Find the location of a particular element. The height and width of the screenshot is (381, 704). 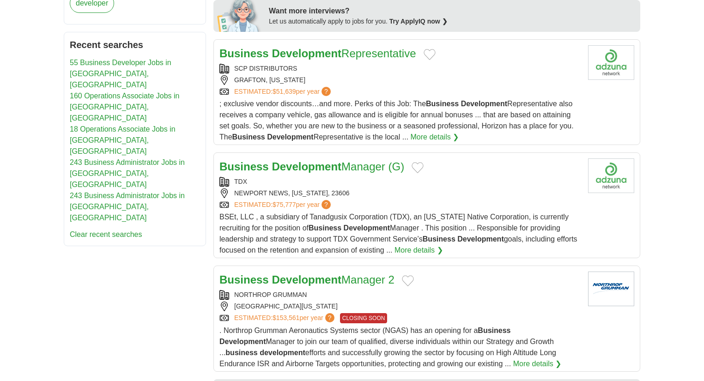

a: NORTHROP GRUMMAN is located at coordinates (270, 295).